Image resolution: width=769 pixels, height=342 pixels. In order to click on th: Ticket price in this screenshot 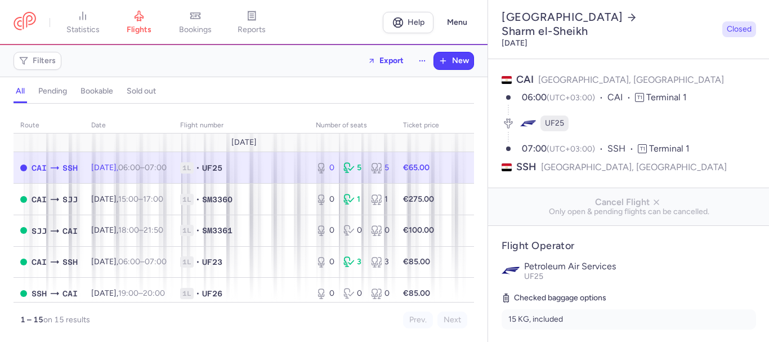, I will do `click(421, 126)`.